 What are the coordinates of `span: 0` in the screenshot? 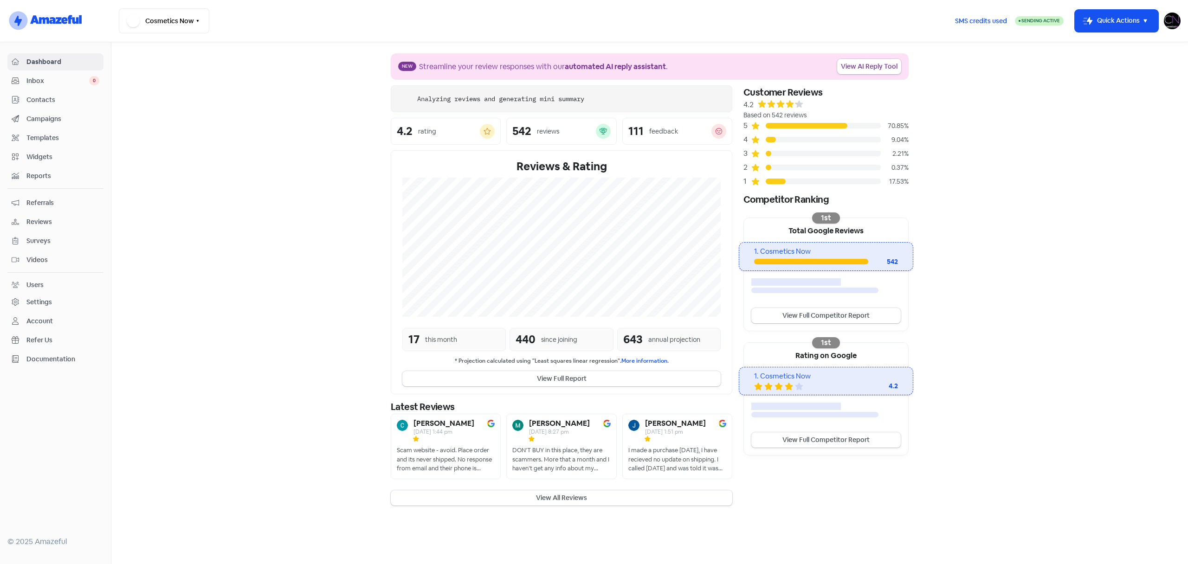 It's located at (94, 81).